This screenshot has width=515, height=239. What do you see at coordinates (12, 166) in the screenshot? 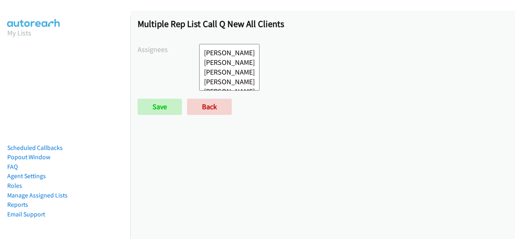
I see `a: FAQ` at bounding box center [12, 166].